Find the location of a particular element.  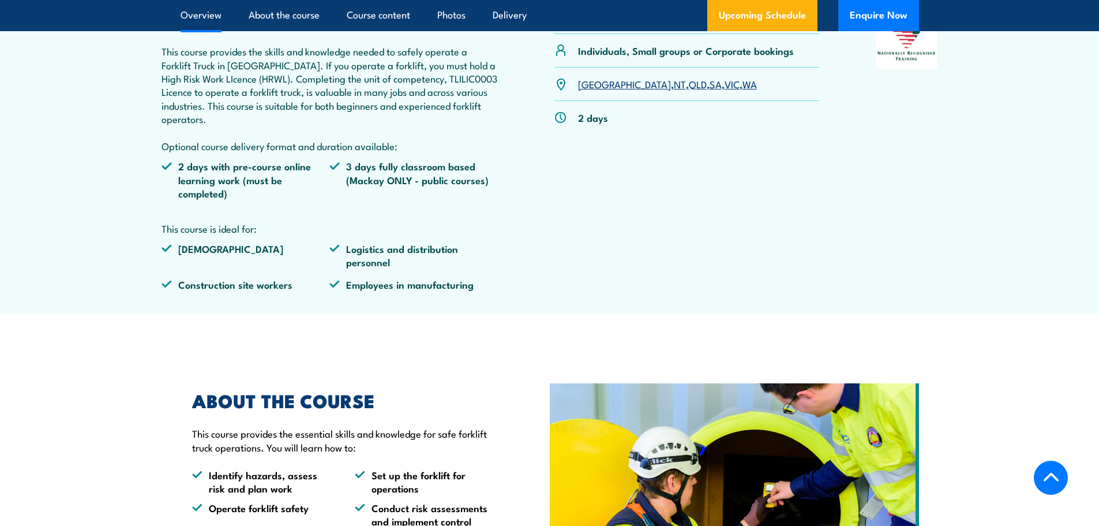

a: QLD is located at coordinates (697, 84).